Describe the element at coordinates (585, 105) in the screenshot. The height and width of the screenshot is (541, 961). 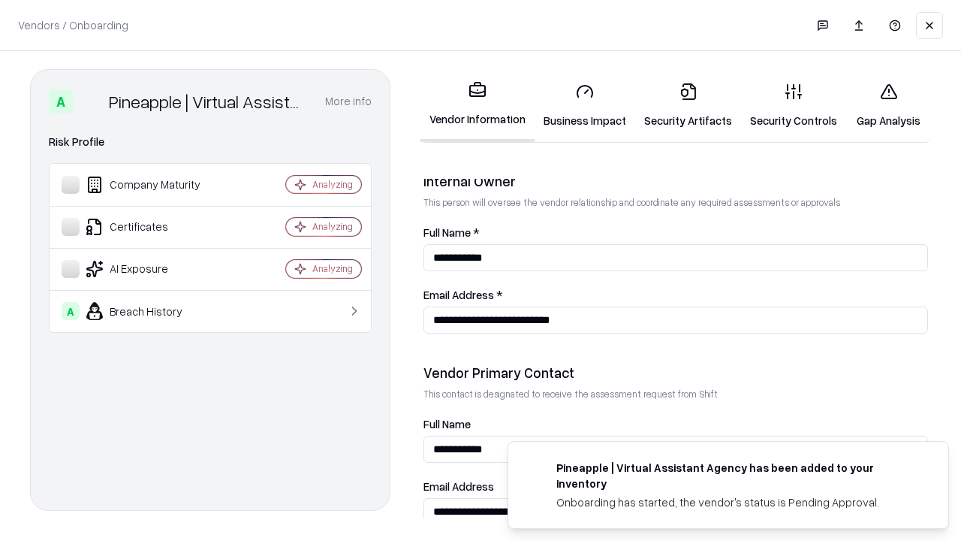
I see `a: Business Impact` at that location.